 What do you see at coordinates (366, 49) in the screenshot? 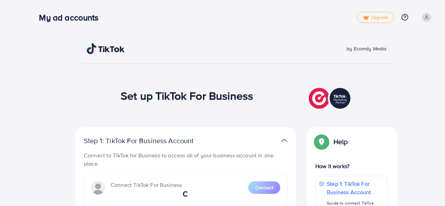
I see `span: by Ecomdy Media` at bounding box center [366, 49].